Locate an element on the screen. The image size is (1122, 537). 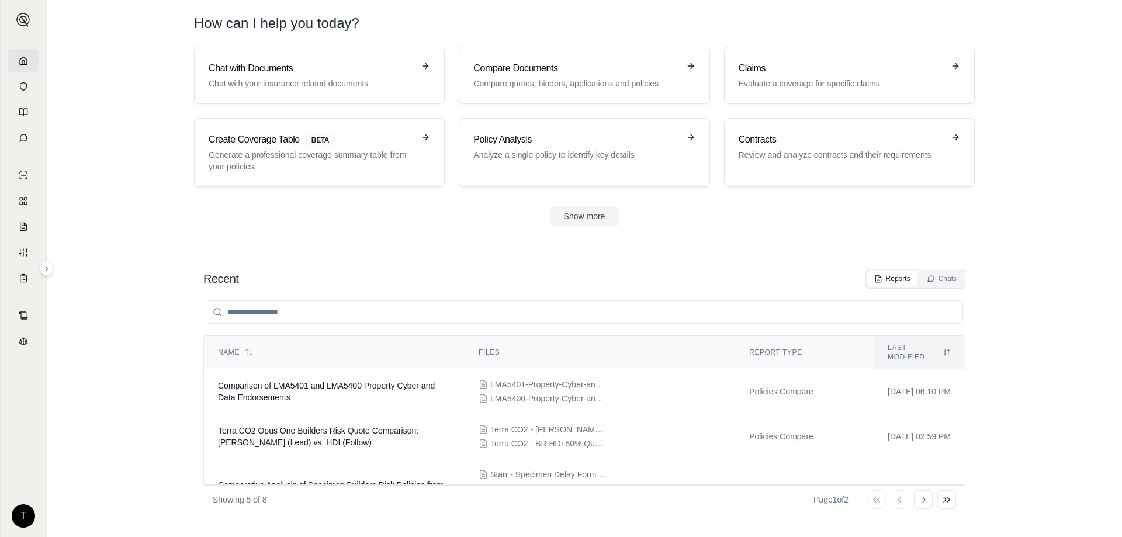
span: Comparison of LMA5401 and LMA5400 Property Cyber and Data Endorsements is located at coordinates (326, 391).